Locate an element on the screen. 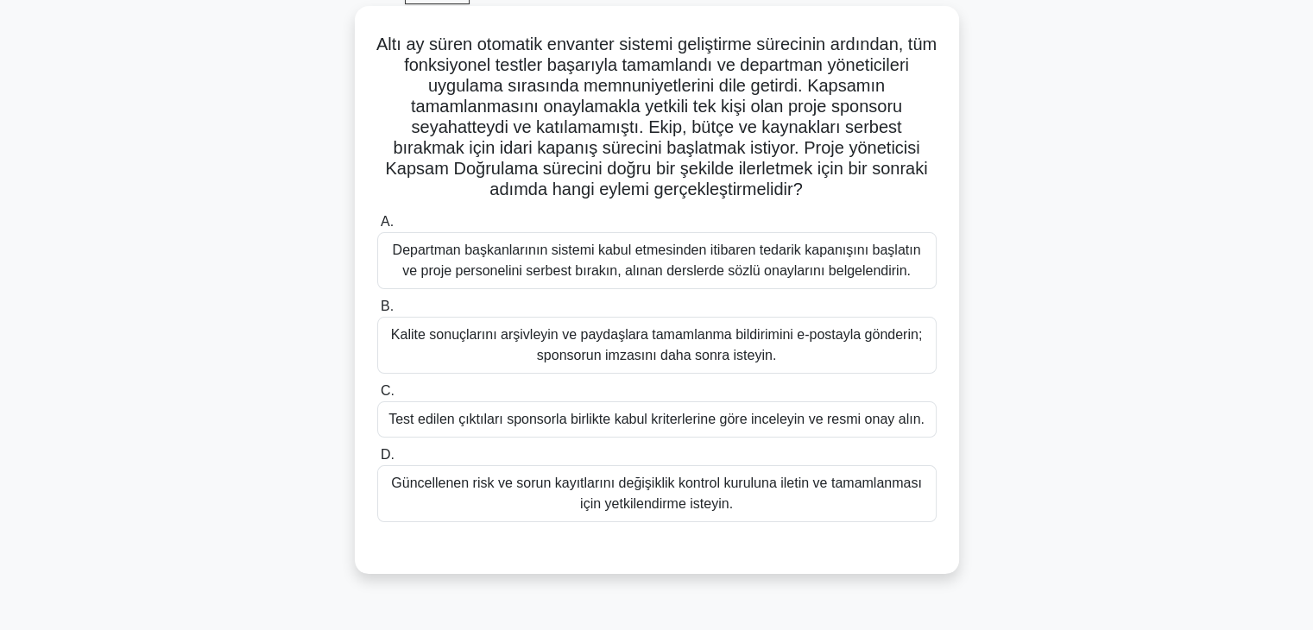 The width and height of the screenshot is (1313, 630). font: A. is located at coordinates (387, 221).